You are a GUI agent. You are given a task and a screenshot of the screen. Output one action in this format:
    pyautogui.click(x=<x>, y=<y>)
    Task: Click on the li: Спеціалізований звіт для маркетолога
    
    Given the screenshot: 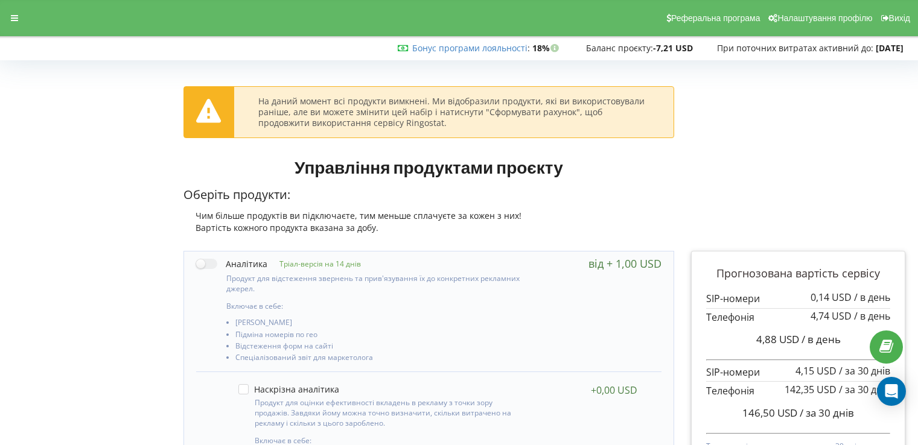 What is the action you would take?
    pyautogui.click(x=378, y=359)
    